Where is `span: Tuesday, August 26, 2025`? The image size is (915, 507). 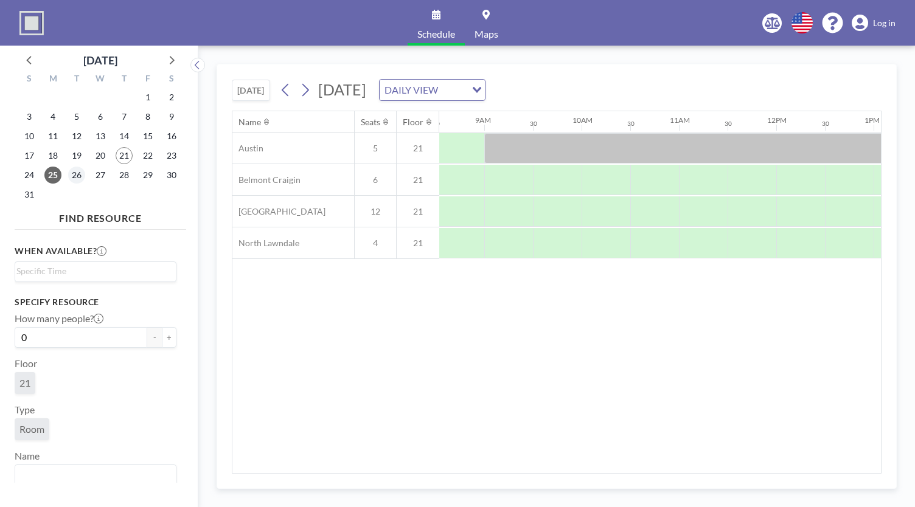
span: Tuesday, August 26, 2025 is located at coordinates (77, 175).